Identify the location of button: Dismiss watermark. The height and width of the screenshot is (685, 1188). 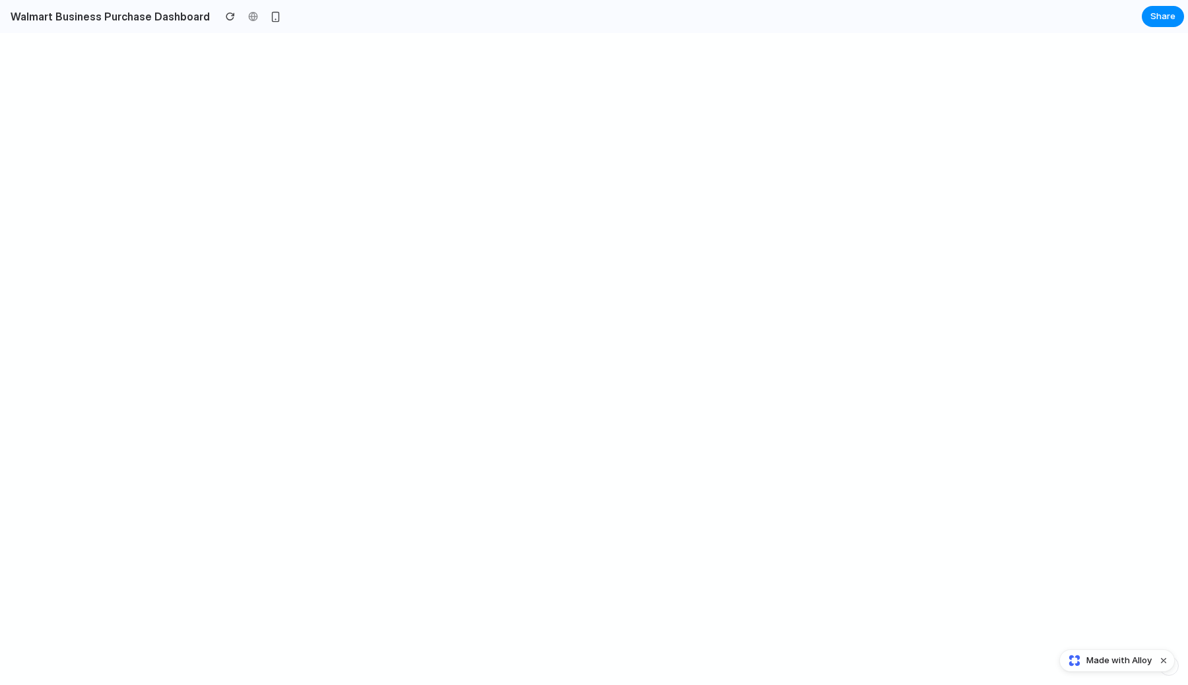
(1163, 660).